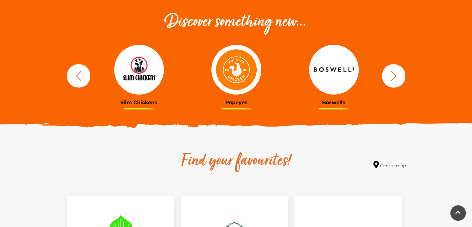  Describe the element at coordinates (237, 75) in the screenshot. I see `a: Popeyes` at that location.